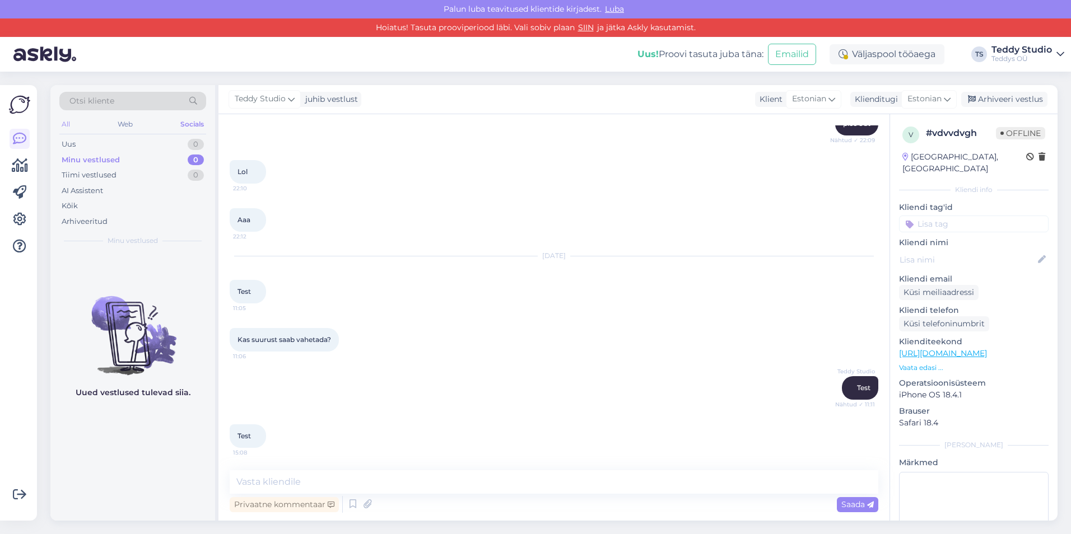  Describe the element at coordinates (586, 27) in the screenshot. I see `a: SIIN` at that location.